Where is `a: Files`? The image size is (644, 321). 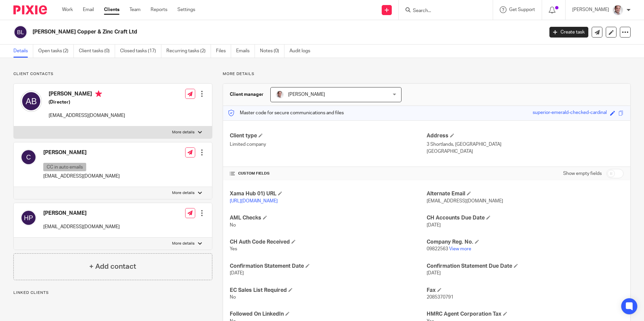 a: Files is located at coordinates (223, 51).